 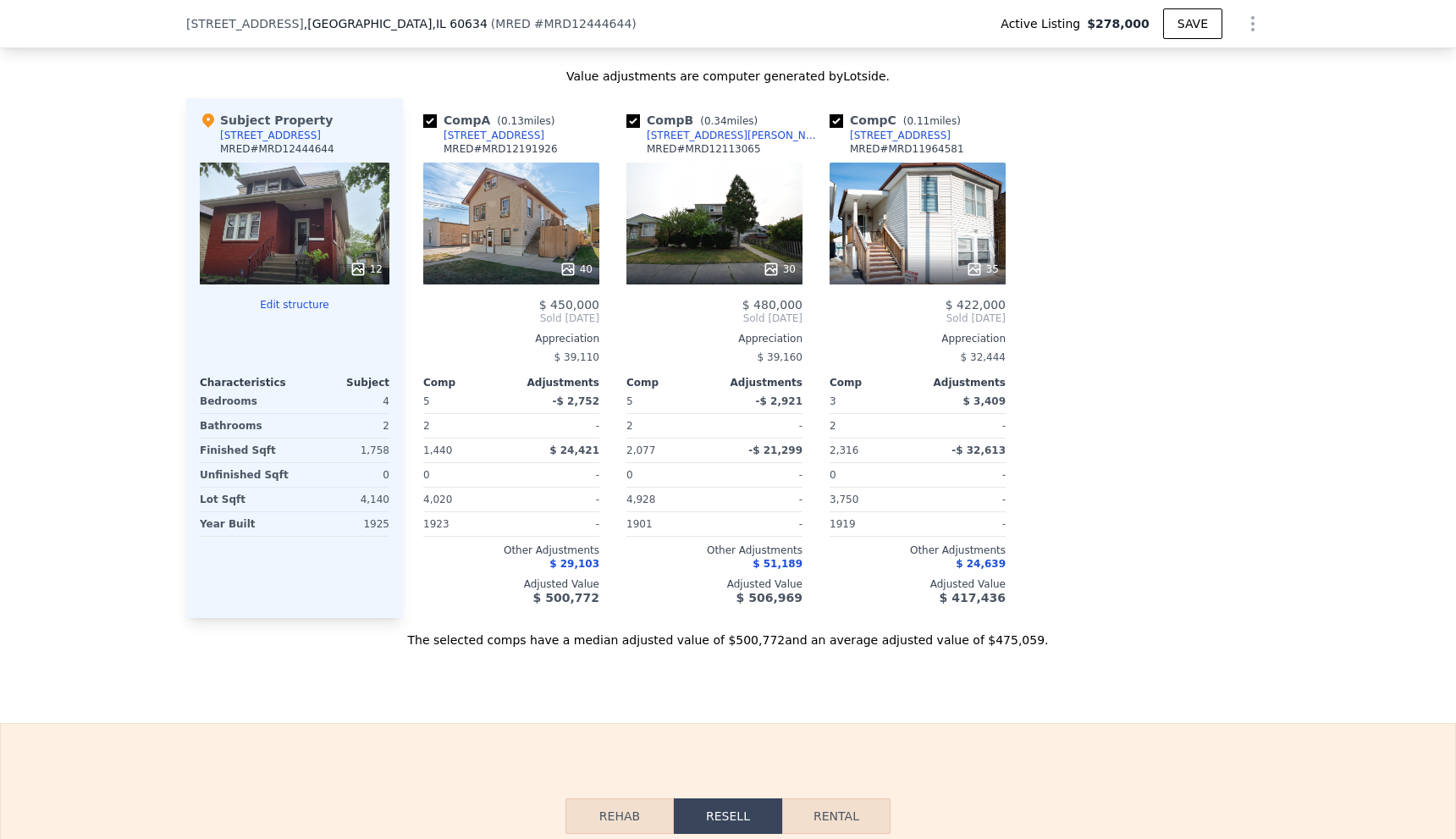 What do you see at coordinates (294, 305) in the screenshot?
I see `button: Edit structure` at bounding box center [294, 305].